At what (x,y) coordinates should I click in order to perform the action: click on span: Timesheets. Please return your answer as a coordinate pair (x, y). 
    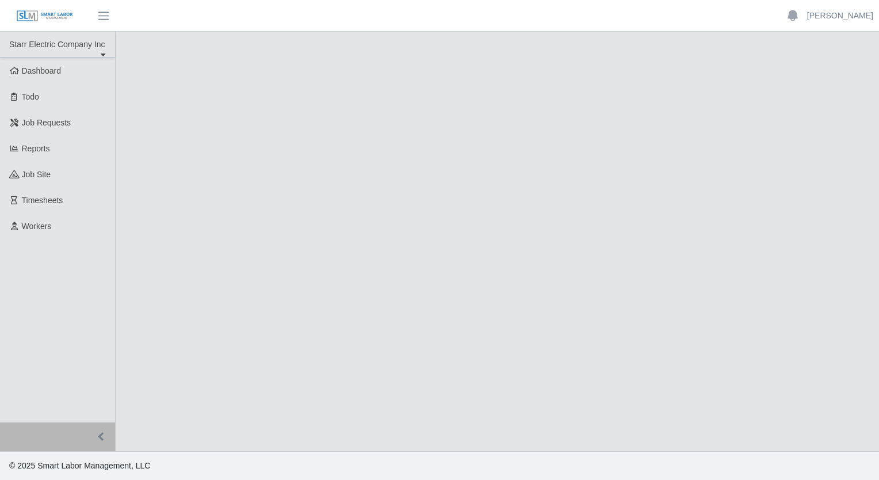
    Looking at the image, I should click on (43, 200).